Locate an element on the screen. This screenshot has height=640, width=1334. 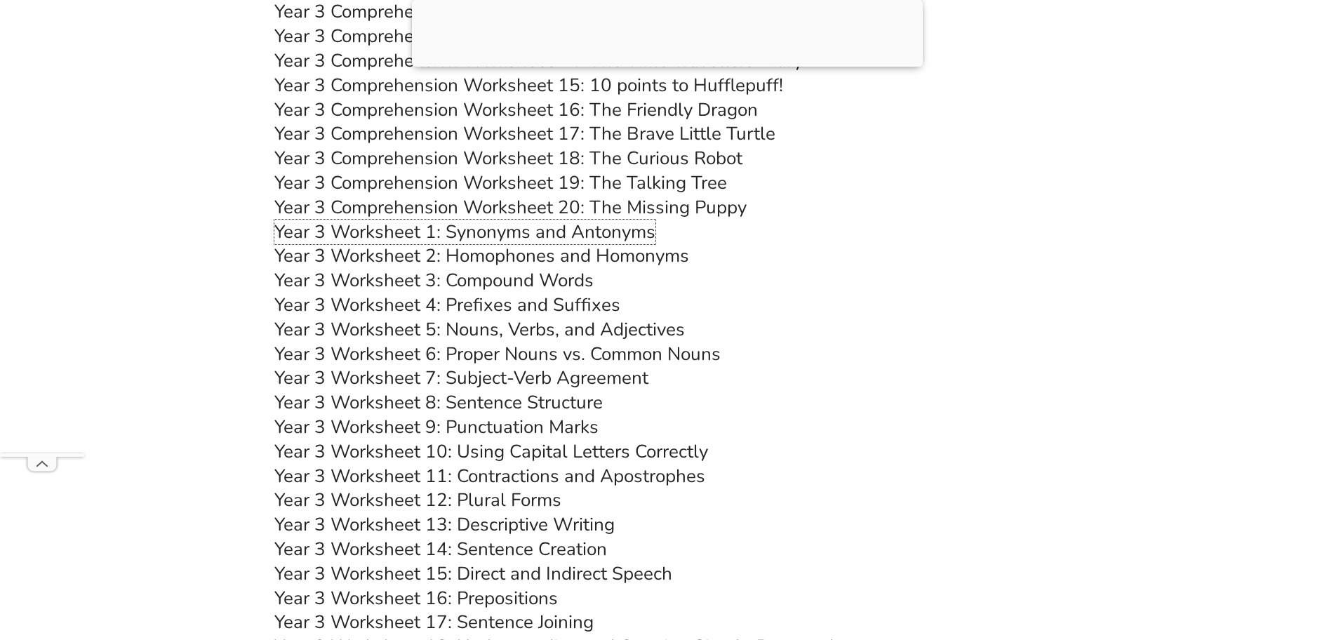
a: Year 3 Comprehension Worksheet 17: The Brave Little Turtle is located at coordinates (525, 133).